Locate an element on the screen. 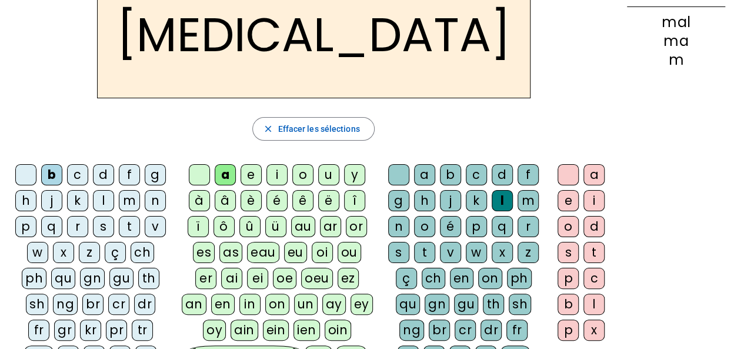  div: ar is located at coordinates (330, 226).